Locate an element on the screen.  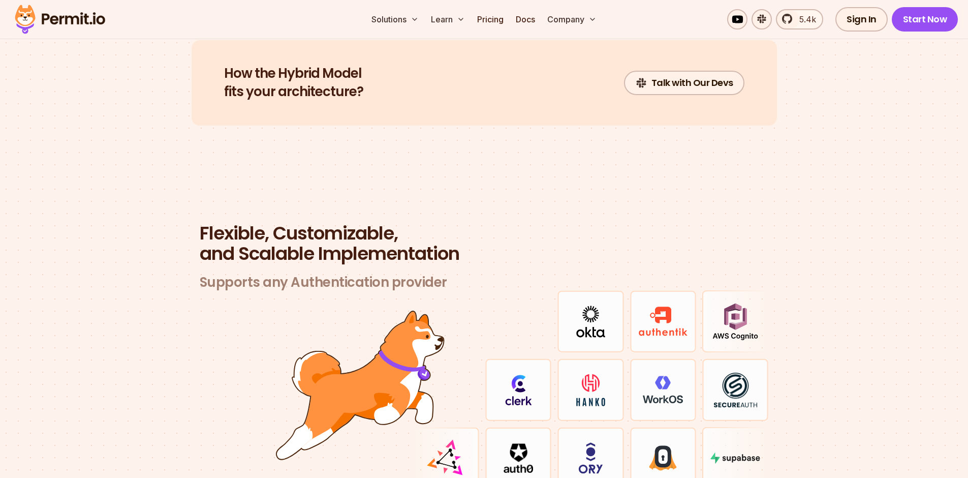
h2: and Scalable Implementation is located at coordinates (484, 243).